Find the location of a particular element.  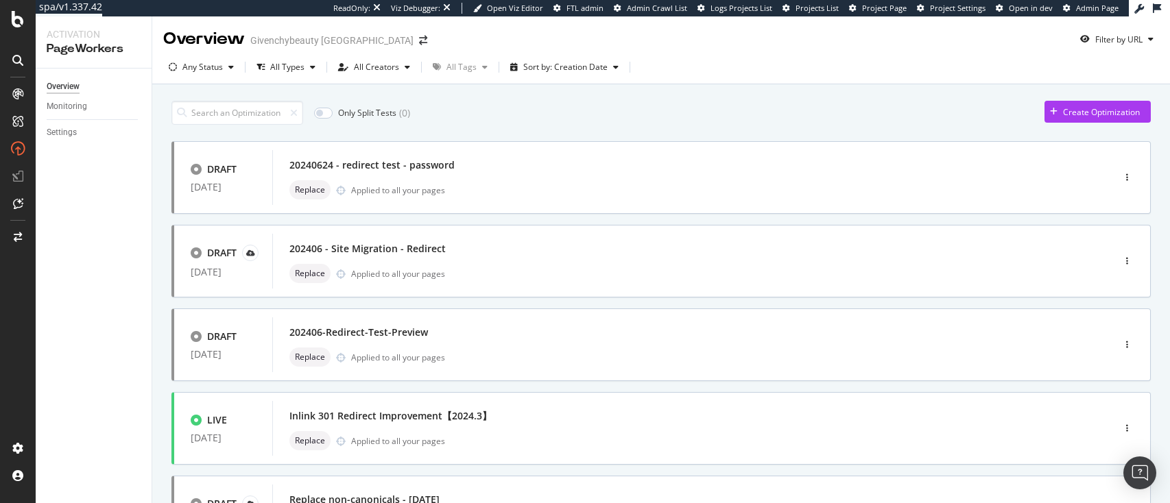

a: Projects List is located at coordinates (811, 8).